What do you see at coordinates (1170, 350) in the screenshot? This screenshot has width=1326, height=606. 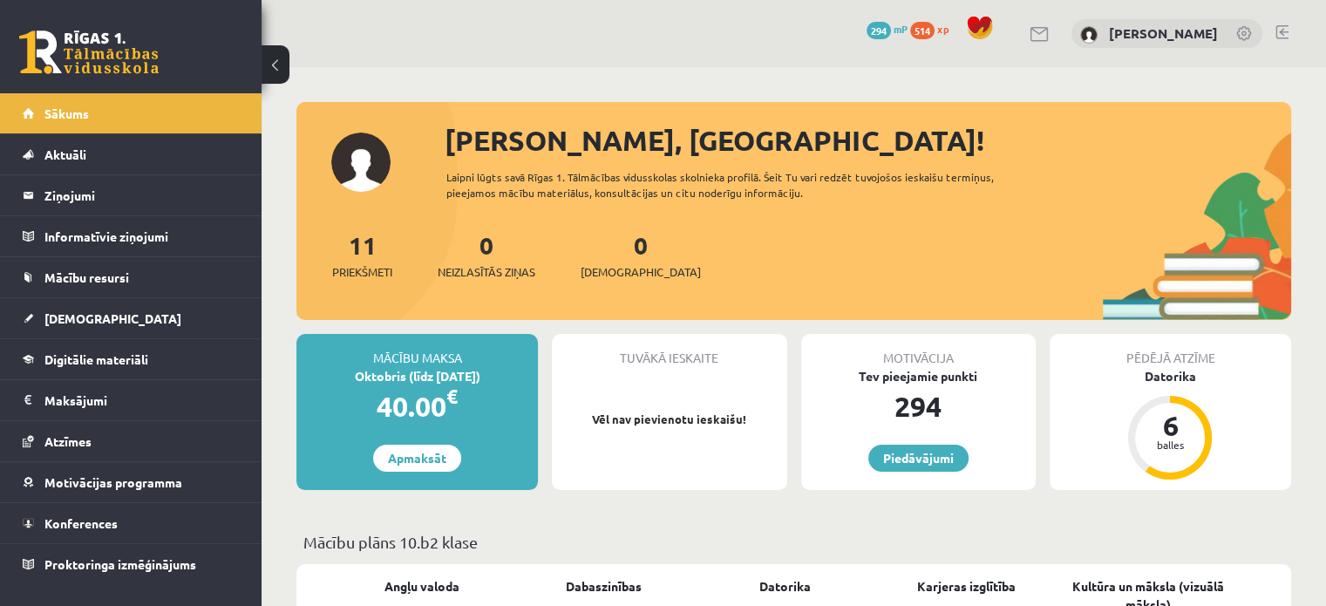 I see `div: Pēdējā atzīme` at bounding box center [1170, 350].